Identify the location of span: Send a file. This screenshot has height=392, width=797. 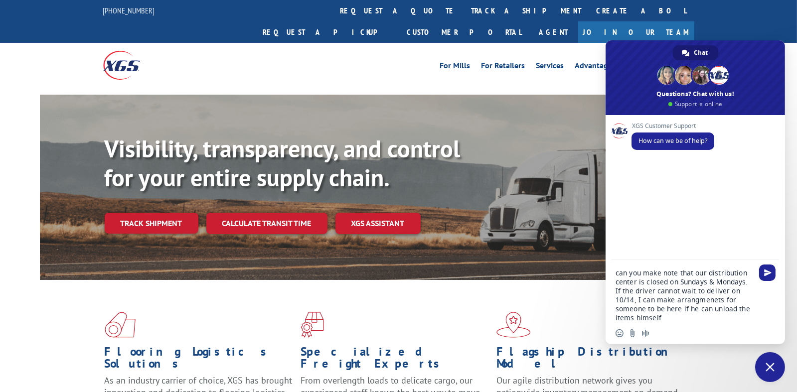
(633, 334).